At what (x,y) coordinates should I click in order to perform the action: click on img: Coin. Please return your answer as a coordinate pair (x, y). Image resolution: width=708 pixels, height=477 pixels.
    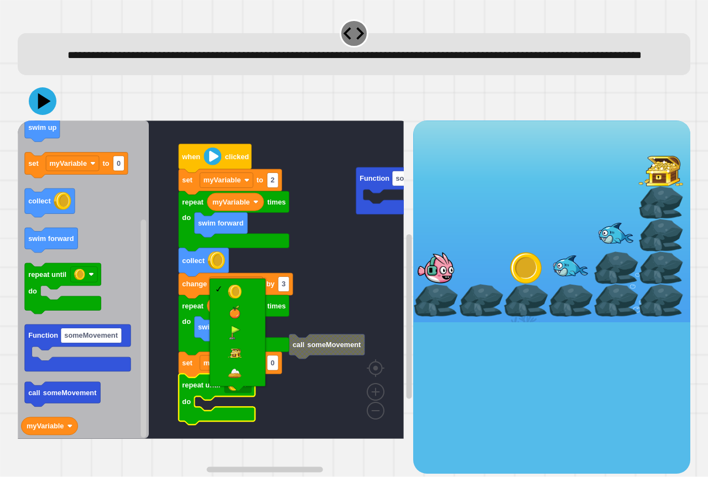
    Looking at the image, I should click on (234, 291).